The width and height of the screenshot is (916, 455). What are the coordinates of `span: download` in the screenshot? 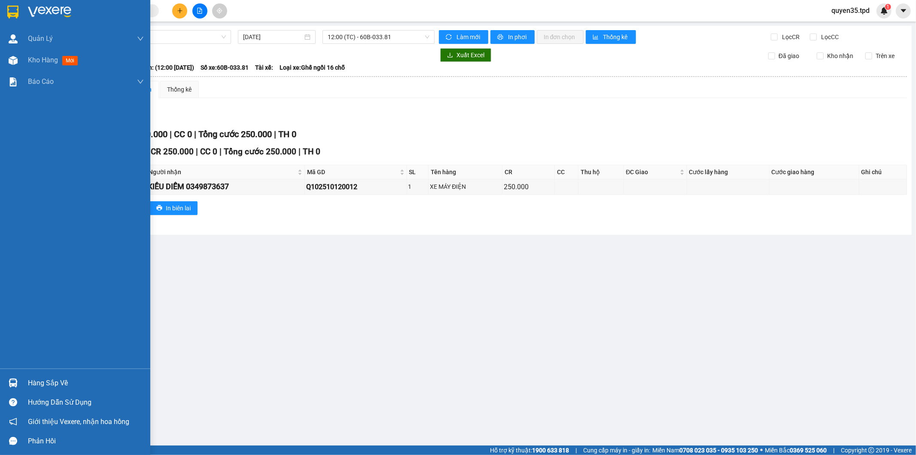 It's located at (450, 55).